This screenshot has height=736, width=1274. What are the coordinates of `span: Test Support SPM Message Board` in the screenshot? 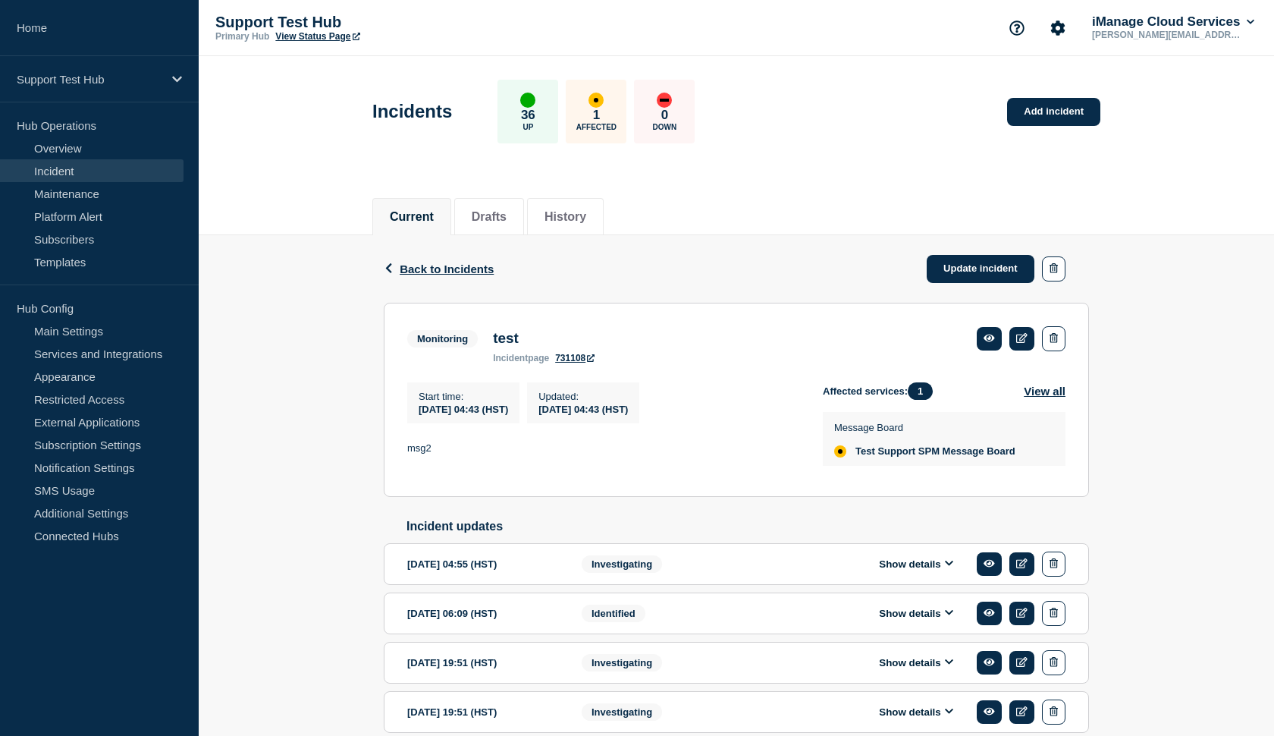 It's located at (935, 451).